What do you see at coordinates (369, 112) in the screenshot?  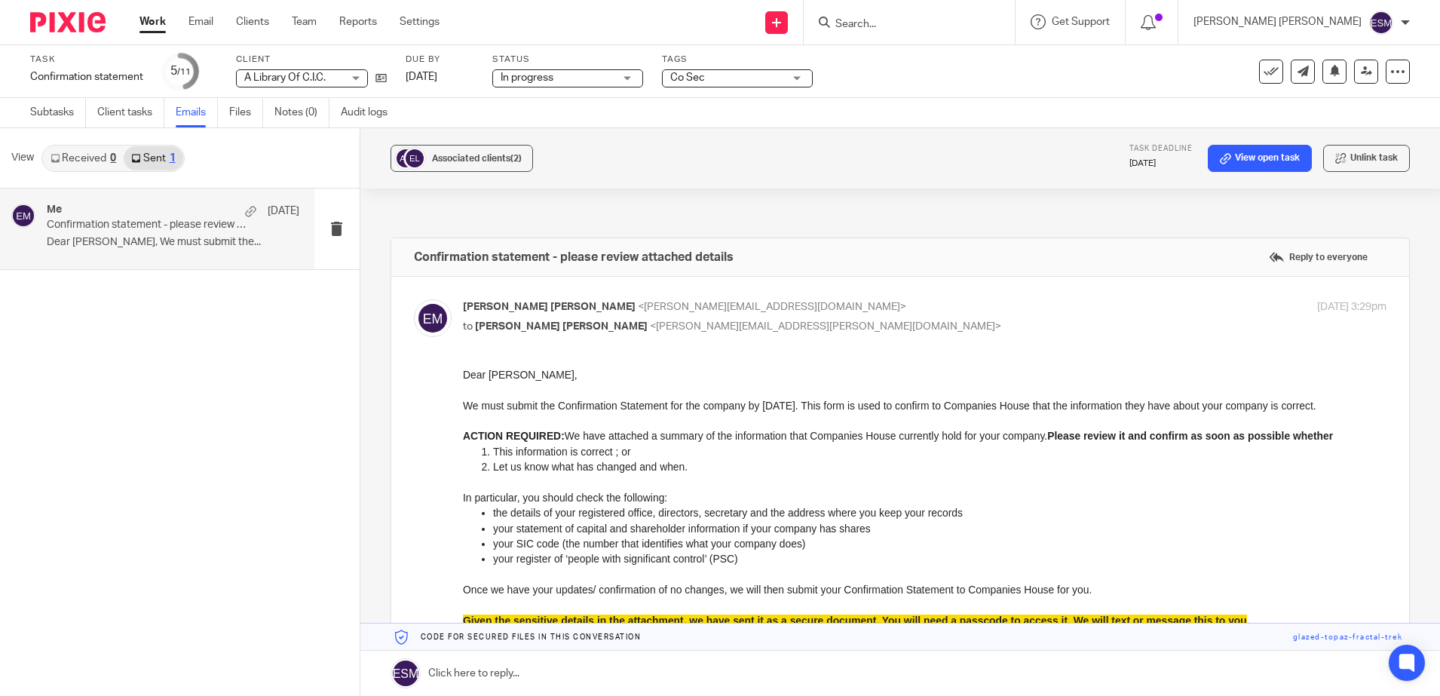 I see `a: Audit logs` at bounding box center [369, 112].